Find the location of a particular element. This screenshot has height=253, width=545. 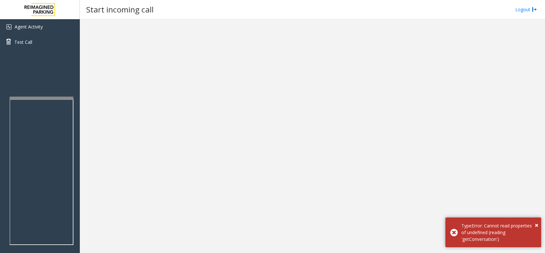

img: logout is located at coordinates (535, 9).